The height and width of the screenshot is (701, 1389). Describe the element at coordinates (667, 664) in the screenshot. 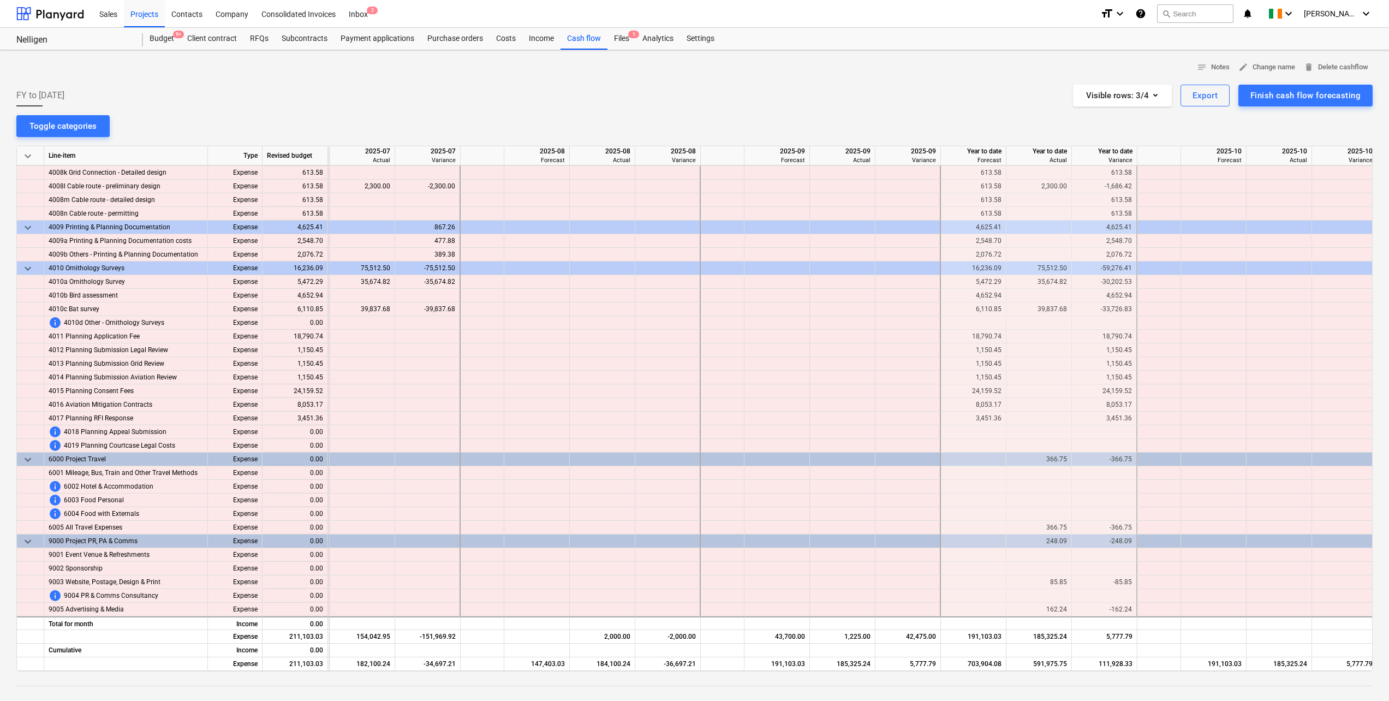

I see `div: -36,697.21` at that location.